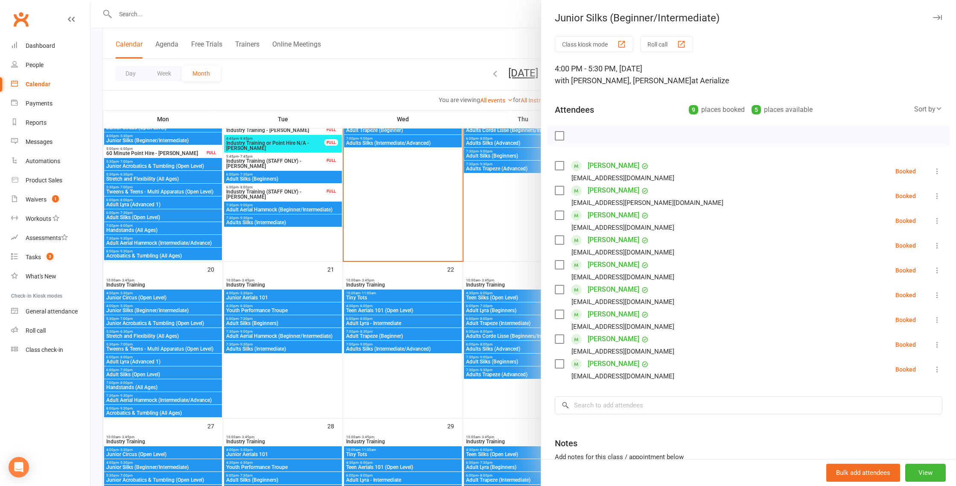 The image size is (956, 486). Describe the element at coordinates (40, 46) in the screenshot. I see `div: Dashboard` at that location.